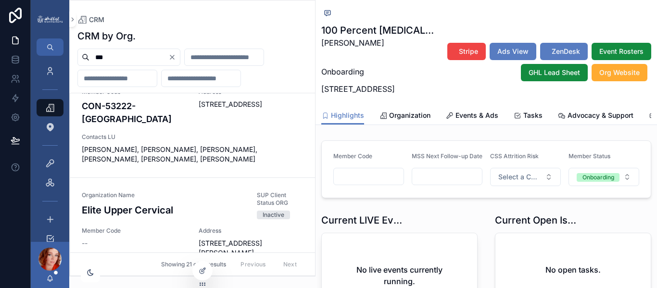 This screenshot has height=288, width=657. Describe the element at coordinates (513, 52) in the screenshot. I see `button: Ads View` at that location.